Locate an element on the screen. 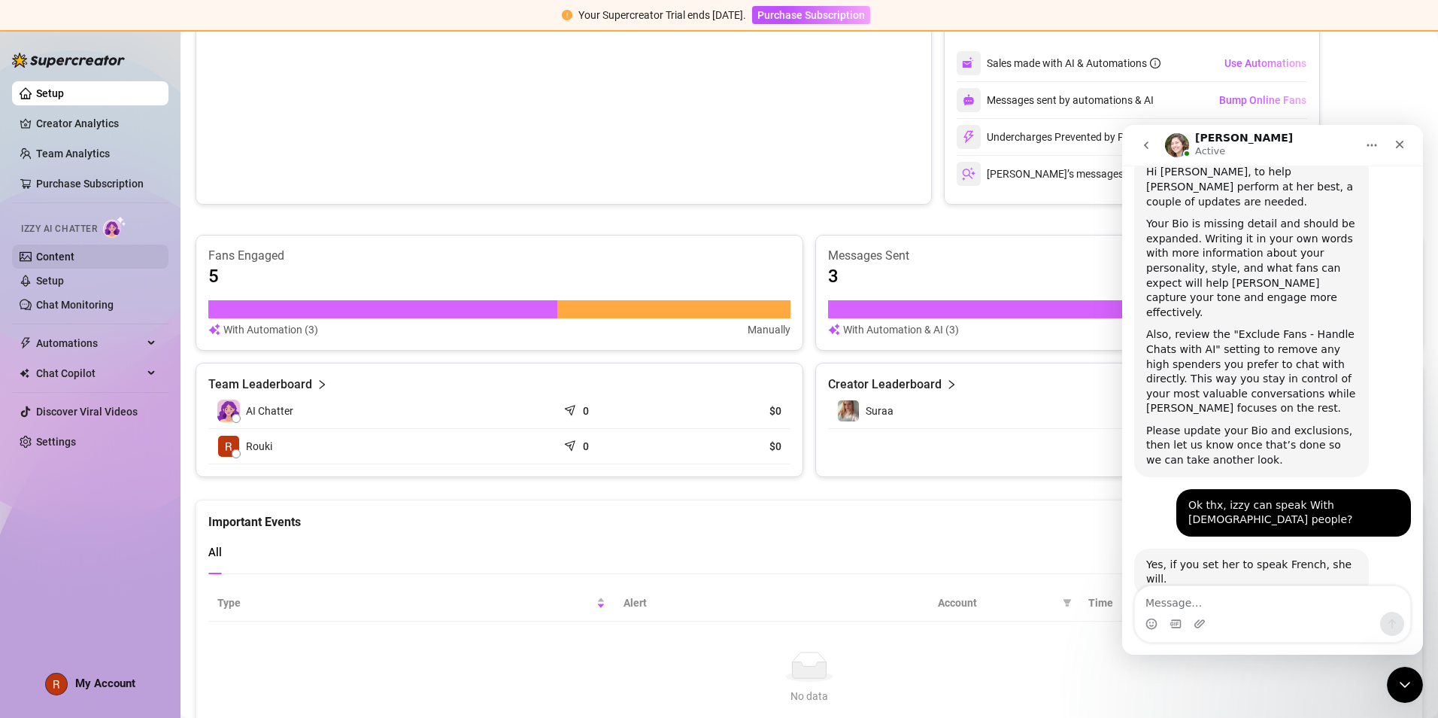 This screenshot has height=718, width=1438. button: Use Automations is located at coordinates (1265, 63).